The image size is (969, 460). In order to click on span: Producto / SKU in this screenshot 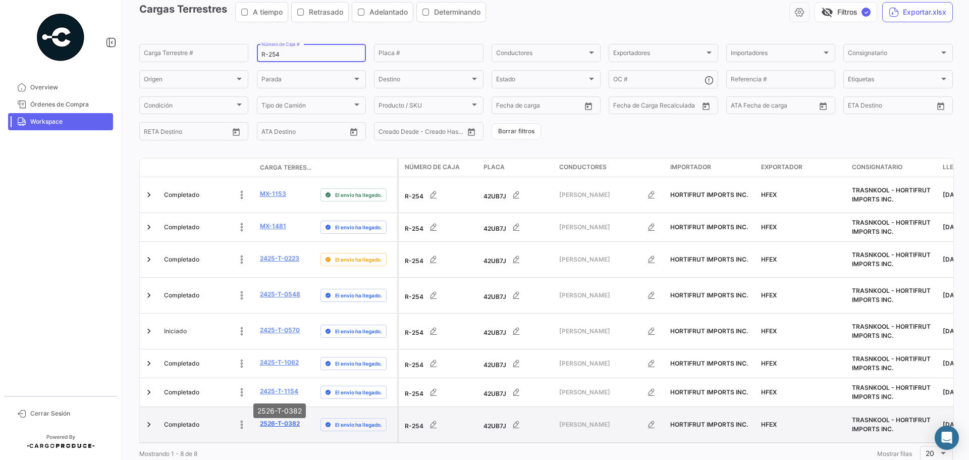, I will do `click(424, 107)`.